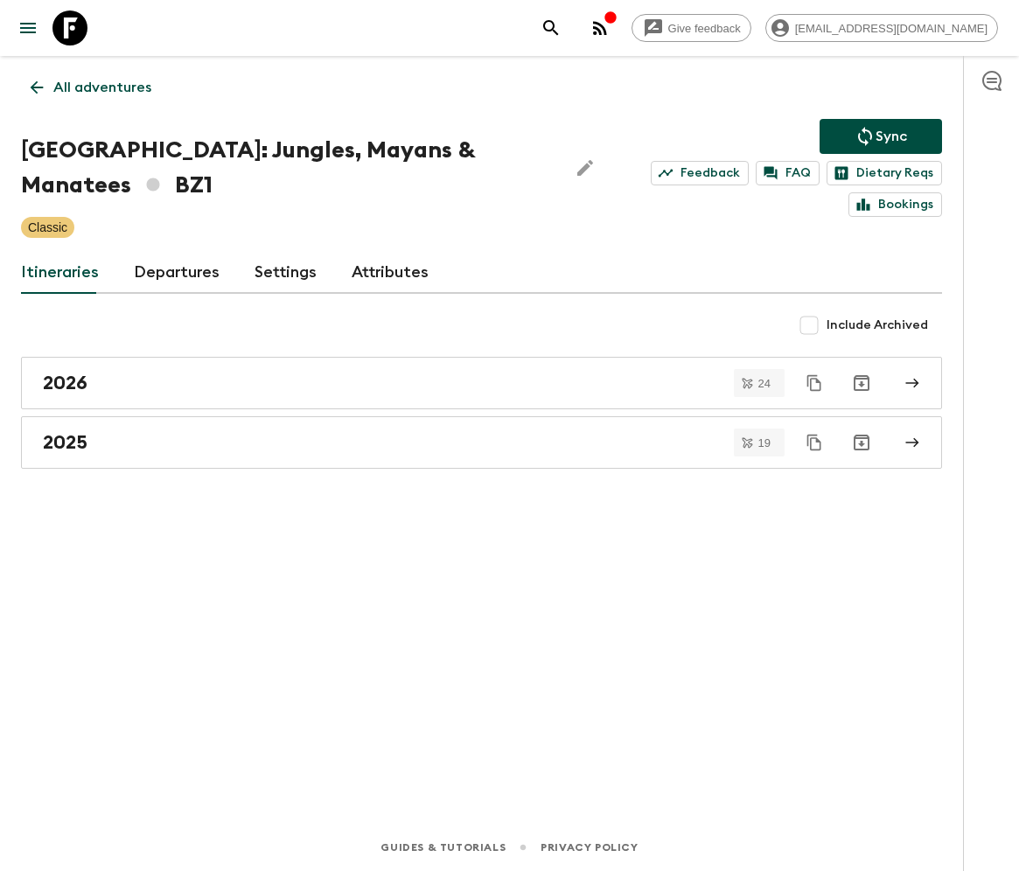 Image resolution: width=1019 pixels, height=871 pixels. What do you see at coordinates (589, 847) in the screenshot?
I see `a: Privacy Policy` at bounding box center [589, 847].